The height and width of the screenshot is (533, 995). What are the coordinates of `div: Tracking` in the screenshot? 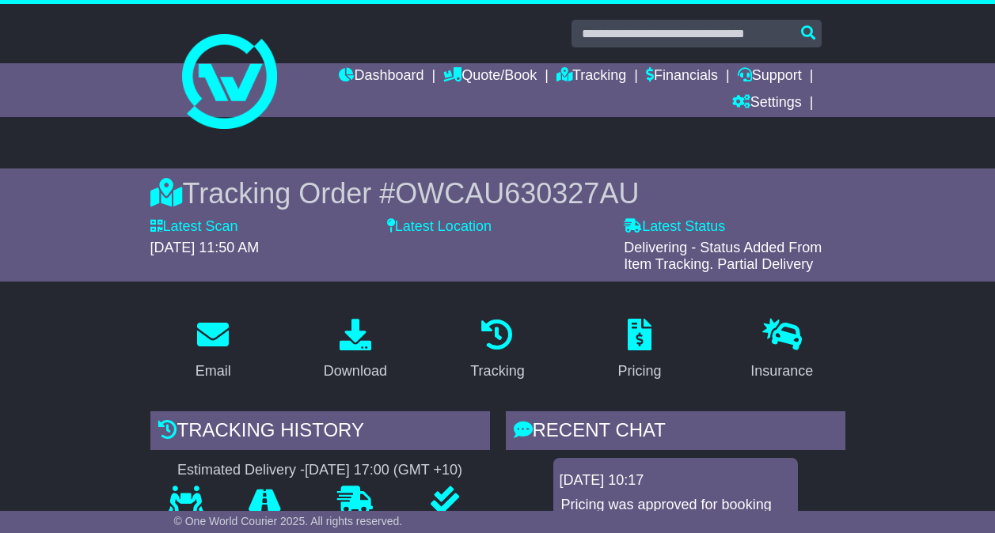 It's located at (497, 371).